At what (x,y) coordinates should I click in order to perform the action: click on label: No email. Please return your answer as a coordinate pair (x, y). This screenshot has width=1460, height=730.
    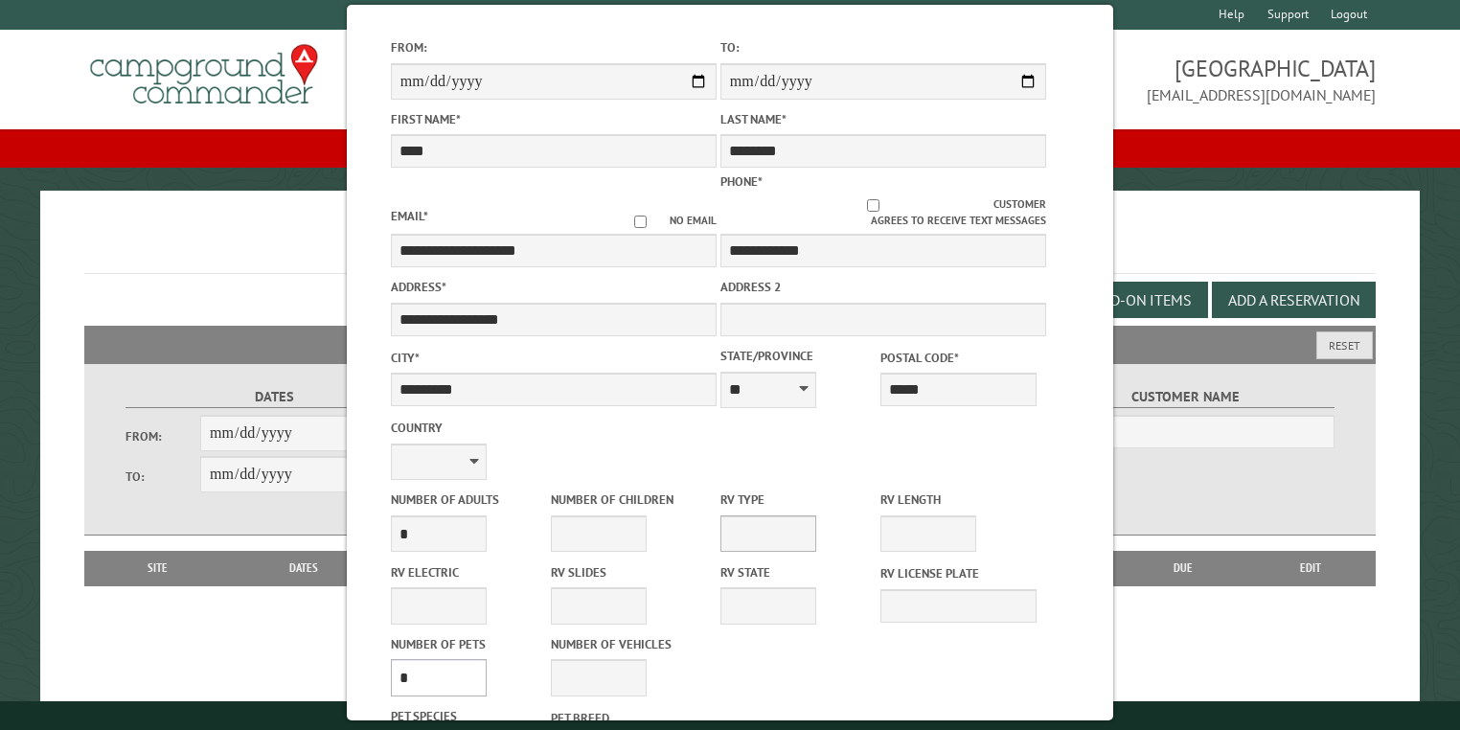
    Looking at the image, I should click on (664, 220).